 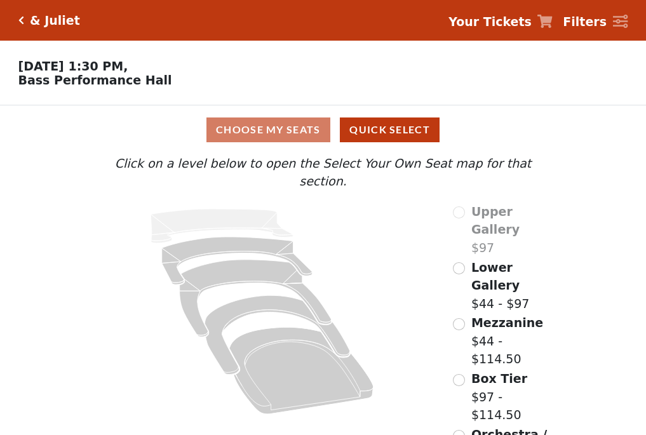 What do you see at coordinates (514, 397) in the screenshot?
I see `label: $97 - $114.50` at bounding box center [514, 397].